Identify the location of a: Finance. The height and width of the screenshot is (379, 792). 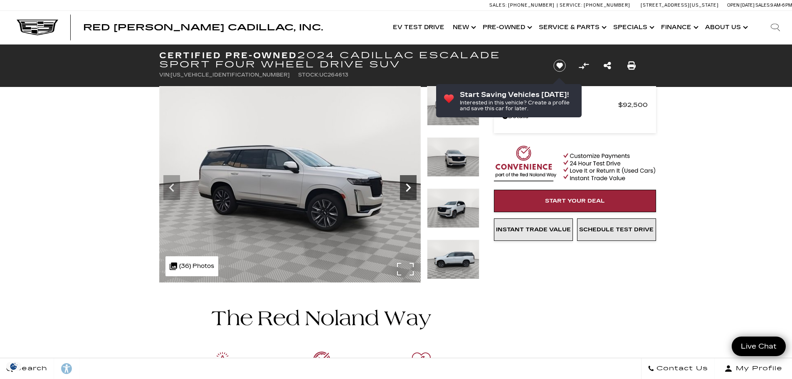
(679, 27).